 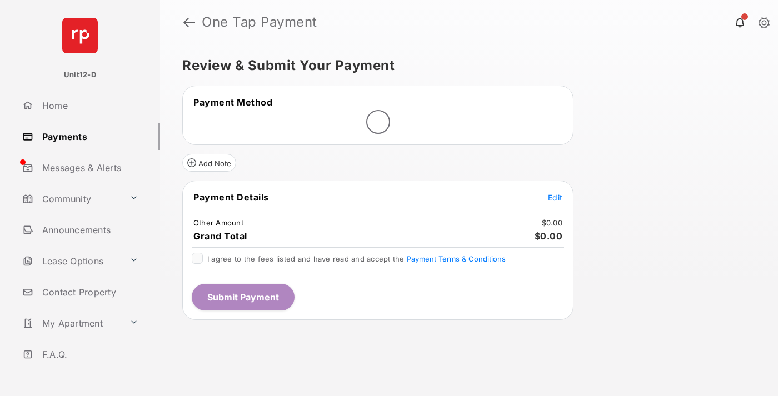 I want to click on span: $0.00, so click(x=549, y=236).